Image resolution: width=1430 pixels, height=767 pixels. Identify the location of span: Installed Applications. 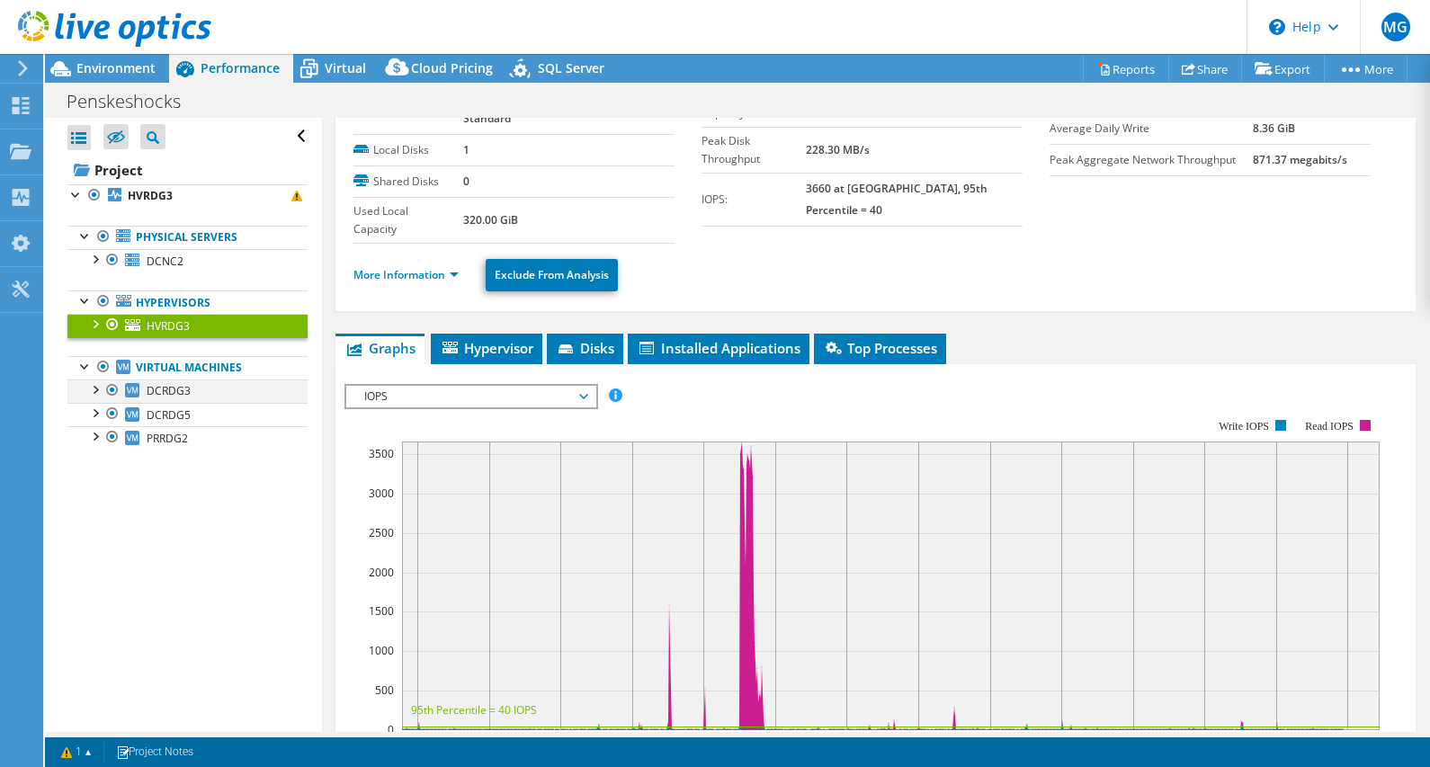
(718, 348).